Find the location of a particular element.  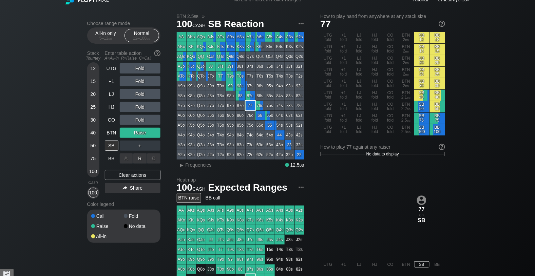

div: A3s is located at coordinates (290, 37).